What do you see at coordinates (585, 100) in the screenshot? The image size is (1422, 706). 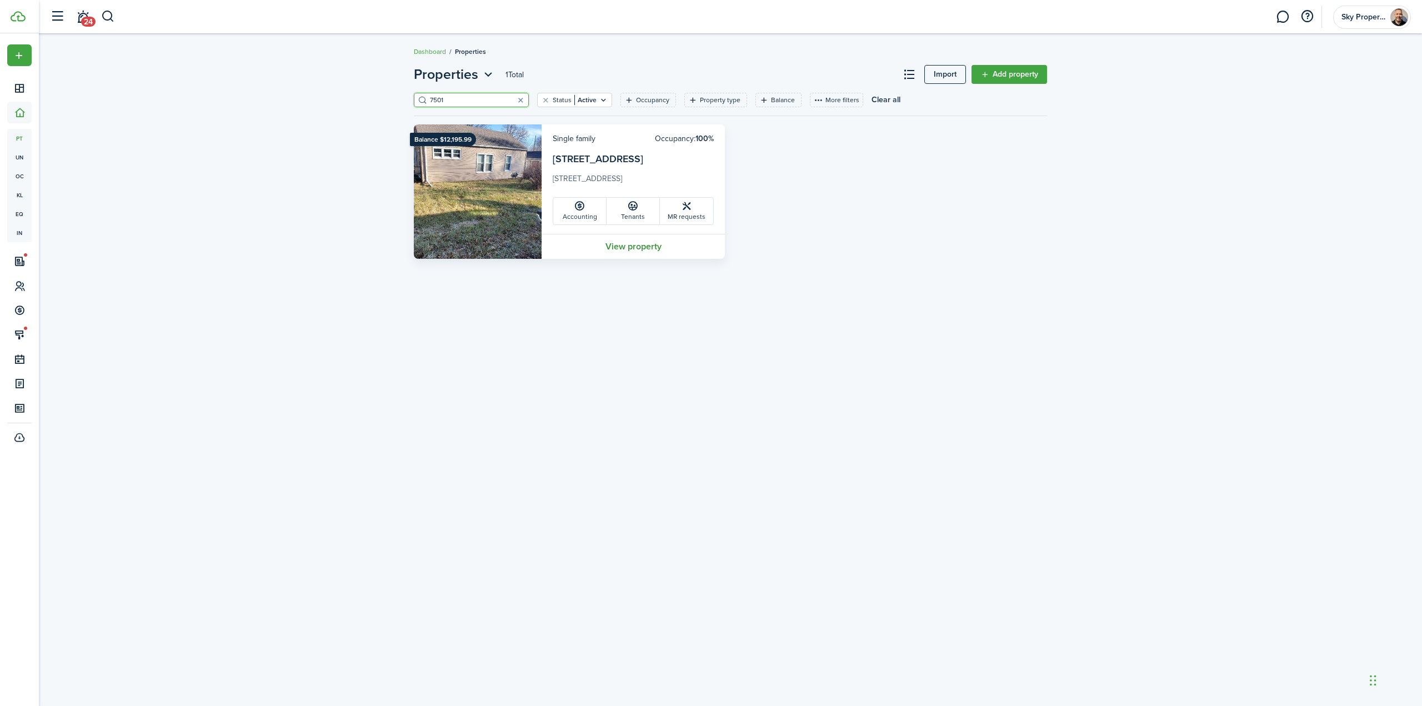 I see `filter-tag-value: Active` at bounding box center [585, 100].